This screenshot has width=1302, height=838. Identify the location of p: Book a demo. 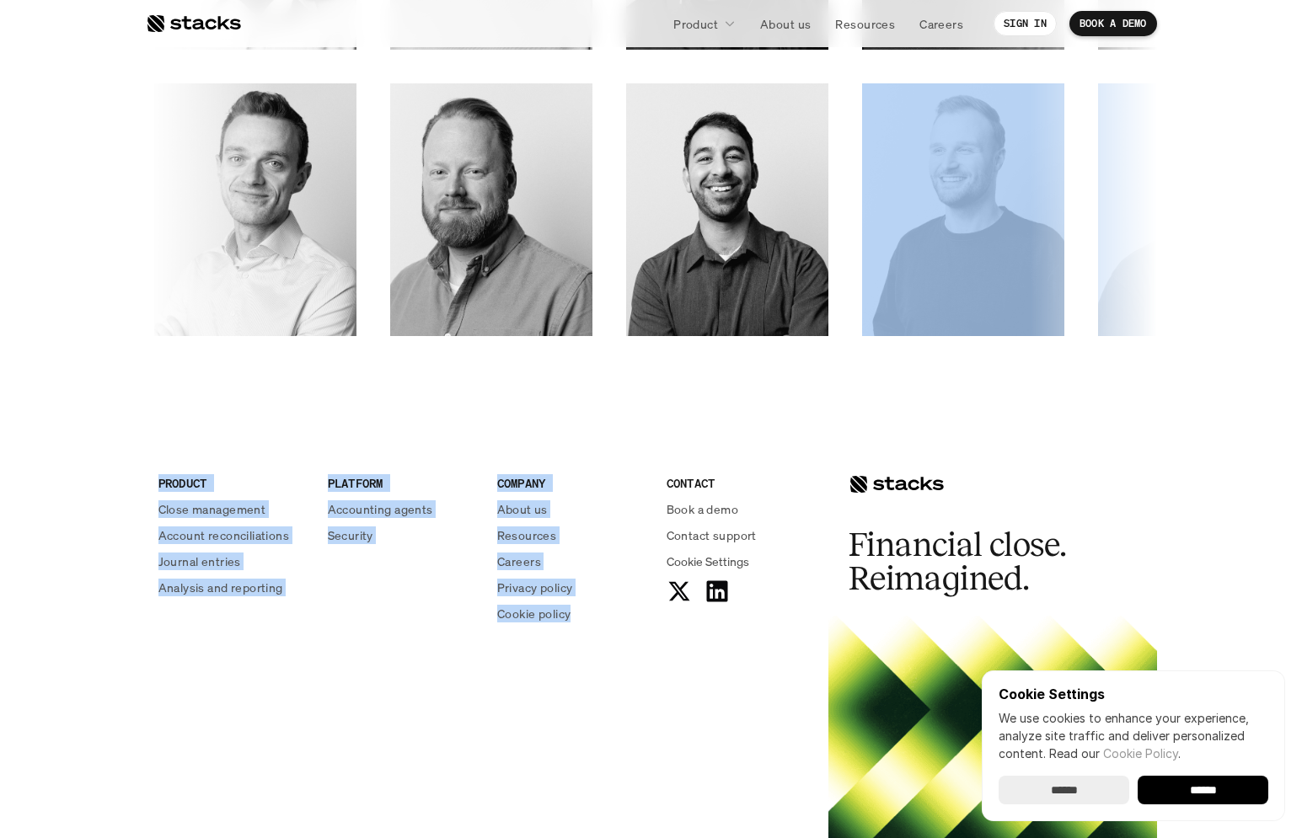
(703, 509).